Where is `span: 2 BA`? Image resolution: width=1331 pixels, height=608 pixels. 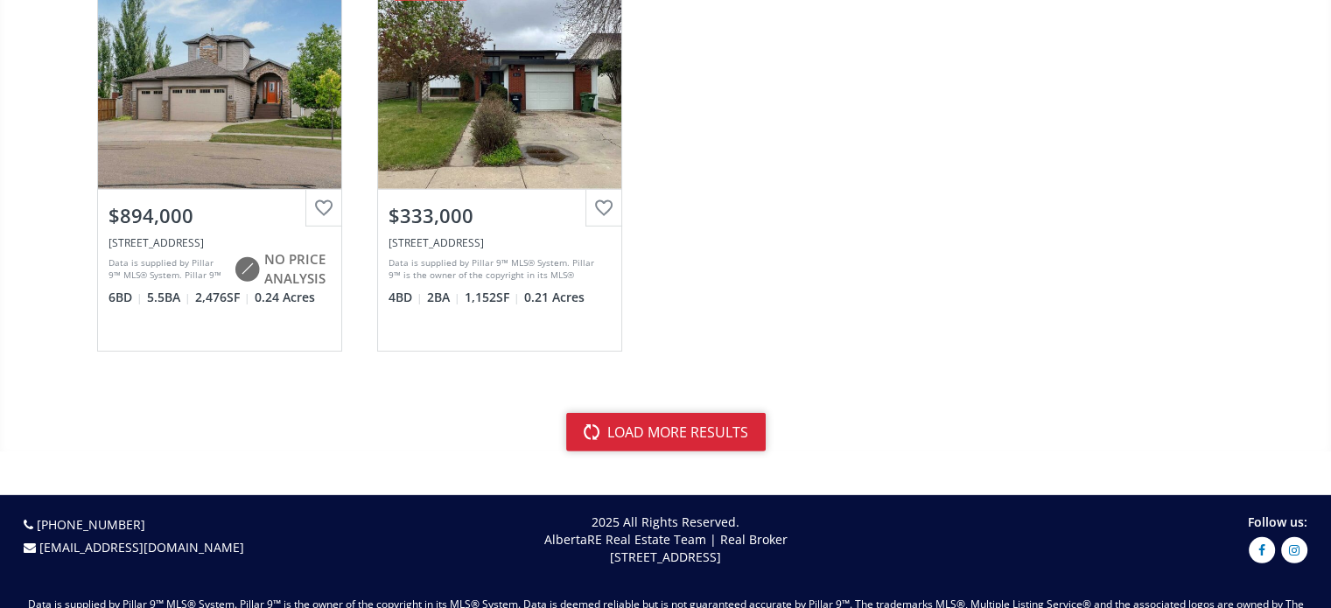 span: 2 BA is located at coordinates (444, 298).